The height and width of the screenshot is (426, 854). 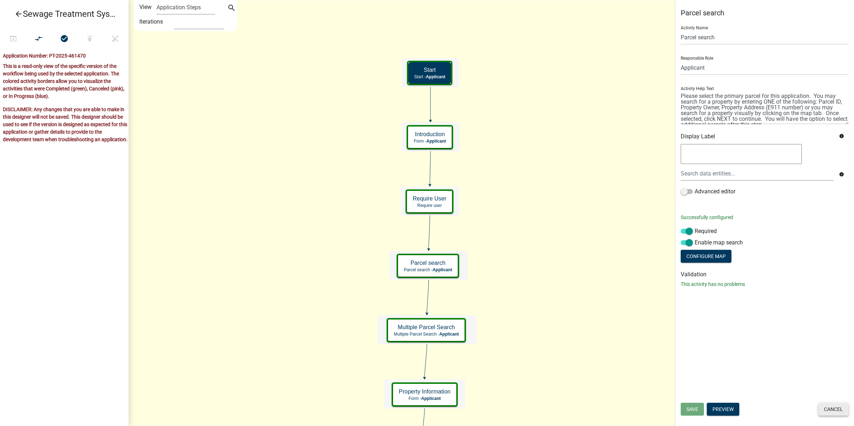 I want to click on button: Configure Map, so click(x=706, y=256).